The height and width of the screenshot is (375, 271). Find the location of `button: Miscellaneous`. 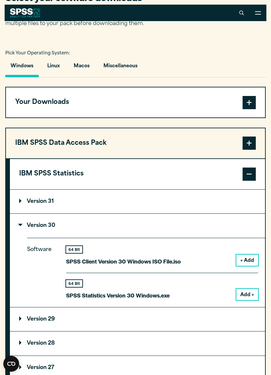

button: Miscellaneous is located at coordinates (120, 68).